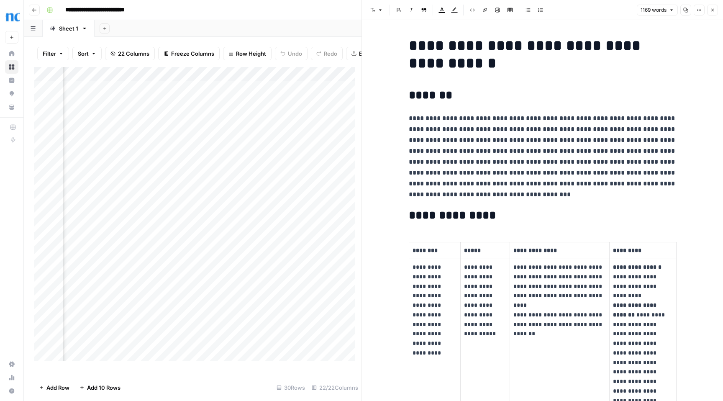 This screenshot has width=723, height=401. Describe the element at coordinates (335, 387) in the screenshot. I see `div: 22/22 Columns` at that location.